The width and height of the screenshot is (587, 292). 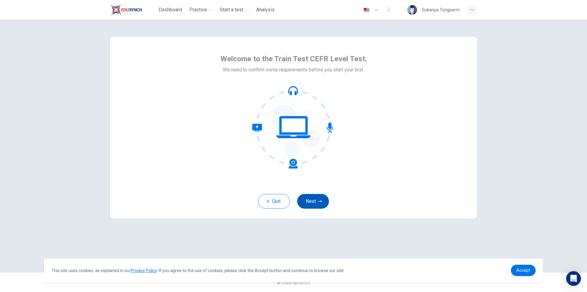 I want to click on button: Dashboard, so click(x=170, y=10).